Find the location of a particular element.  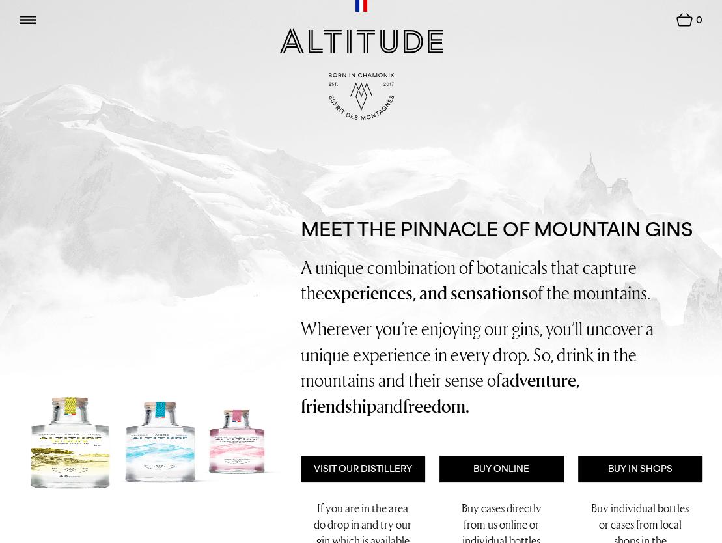

a: Visit Our Distillery is located at coordinates (363, 469).